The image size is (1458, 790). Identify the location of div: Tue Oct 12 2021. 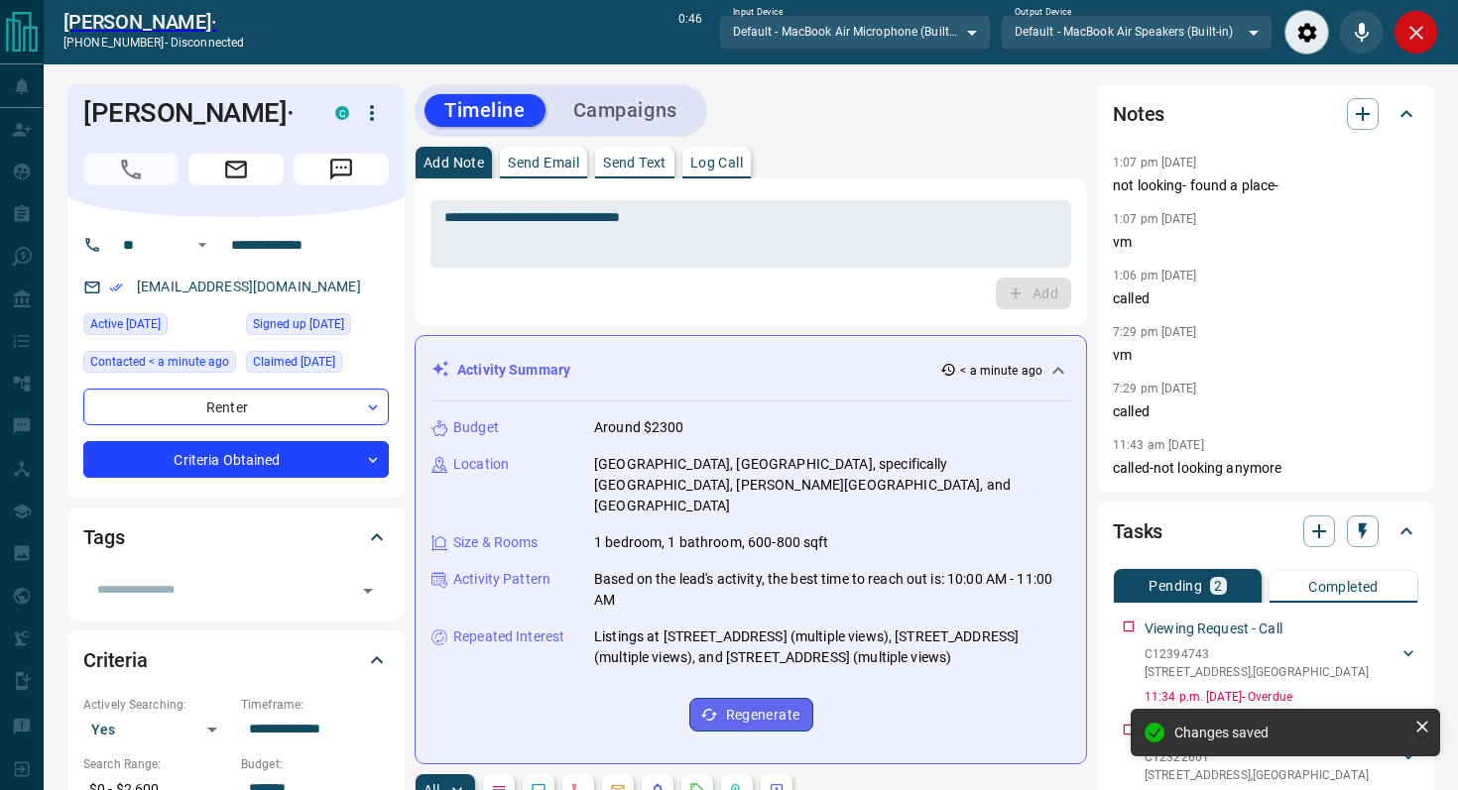
(317, 327).